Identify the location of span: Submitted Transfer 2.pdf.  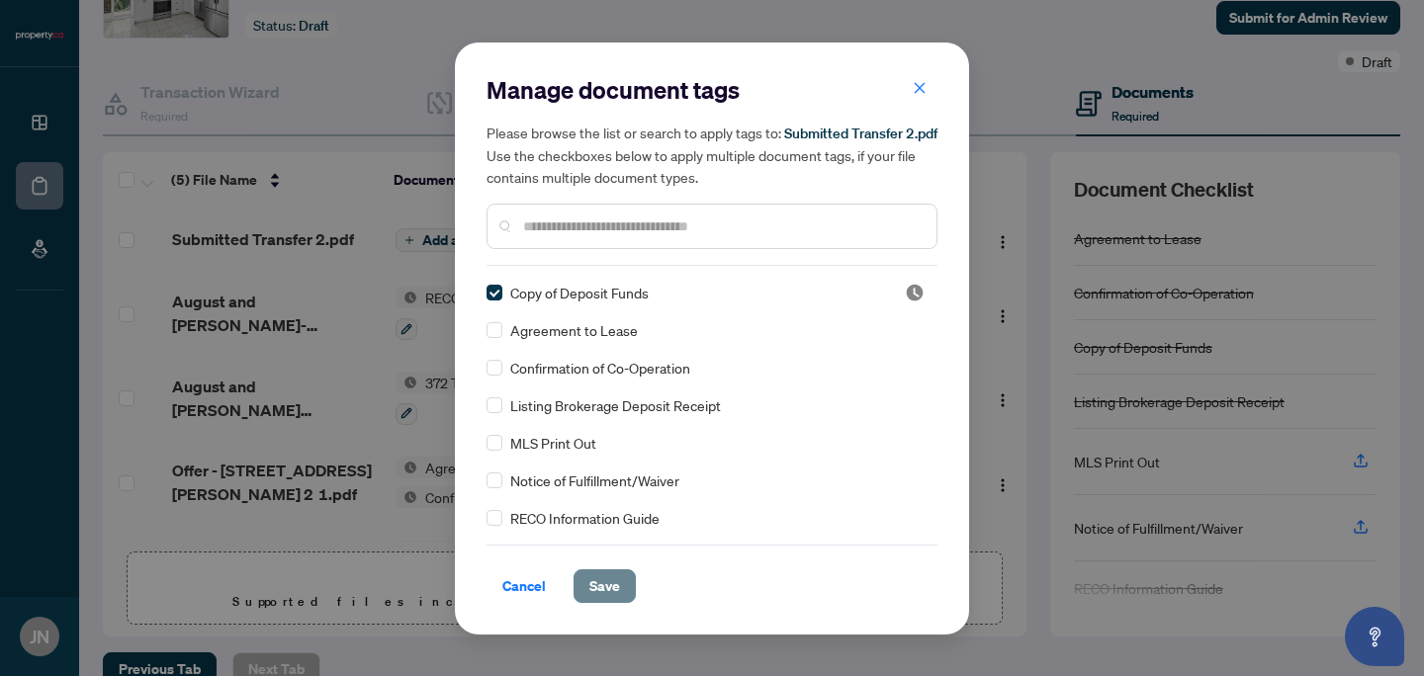
(860, 134).